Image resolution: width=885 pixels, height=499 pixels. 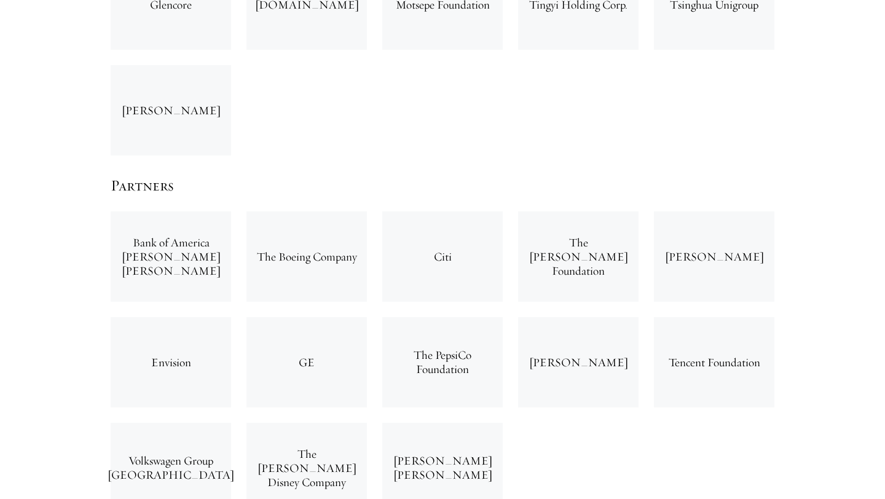 What do you see at coordinates (442, 362) in the screenshot?
I see `div: The PepsiCo Foundation` at bounding box center [442, 362].